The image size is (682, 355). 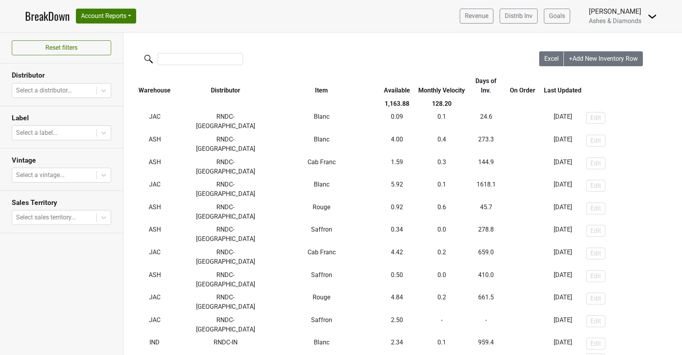 What do you see at coordinates (652, 16) in the screenshot?
I see `img: Dropdown Menu` at bounding box center [652, 16].